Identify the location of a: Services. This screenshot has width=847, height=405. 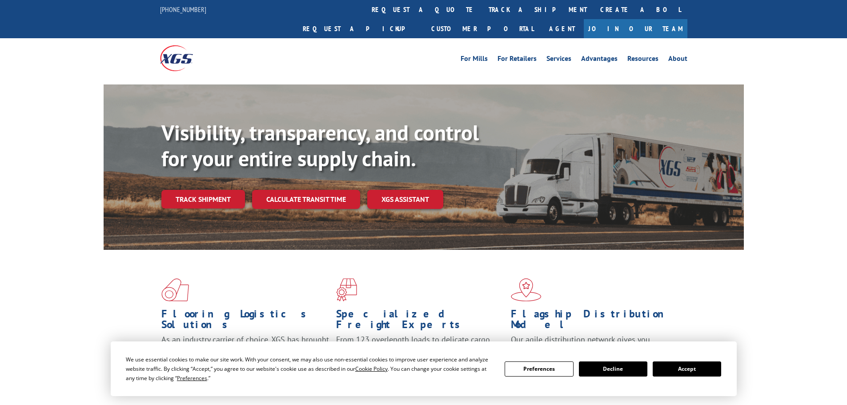
(559, 60).